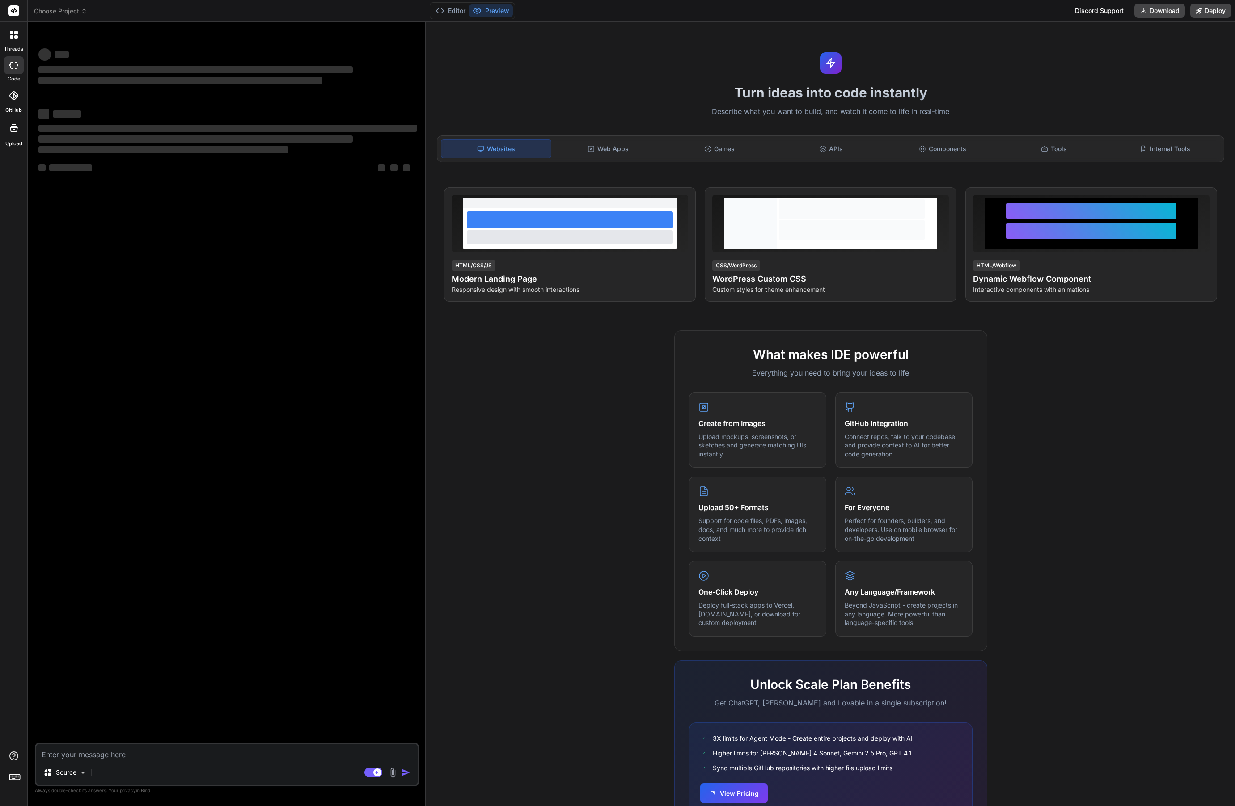  I want to click on div: Internal Tools, so click(1165, 149).